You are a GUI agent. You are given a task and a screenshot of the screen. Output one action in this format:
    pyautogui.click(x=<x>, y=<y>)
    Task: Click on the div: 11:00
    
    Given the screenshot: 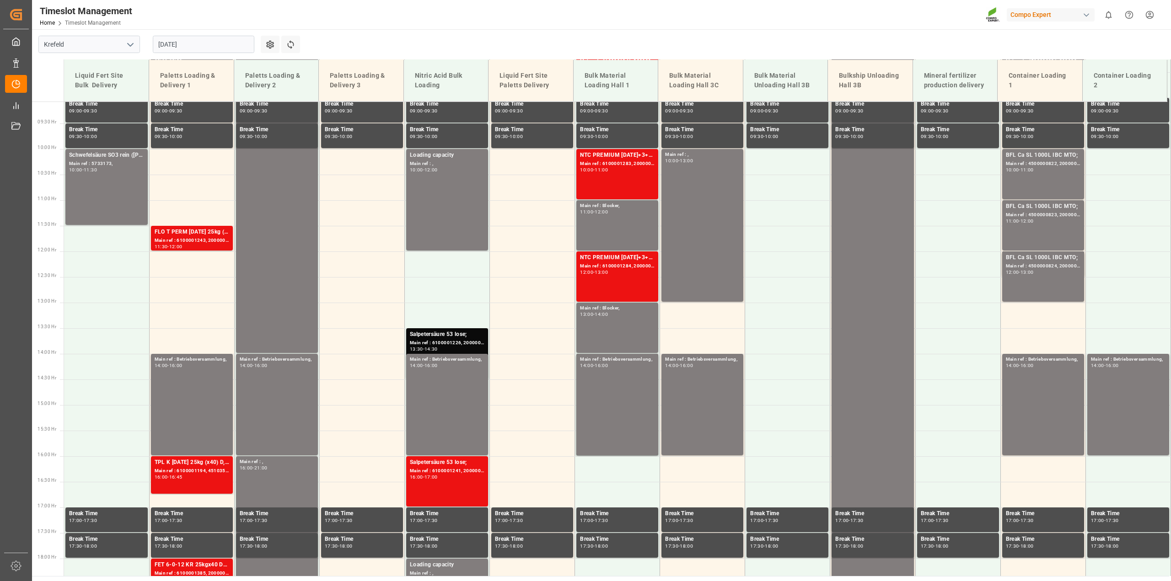 What is the action you would take?
    pyautogui.click(x=601, y=170)
    